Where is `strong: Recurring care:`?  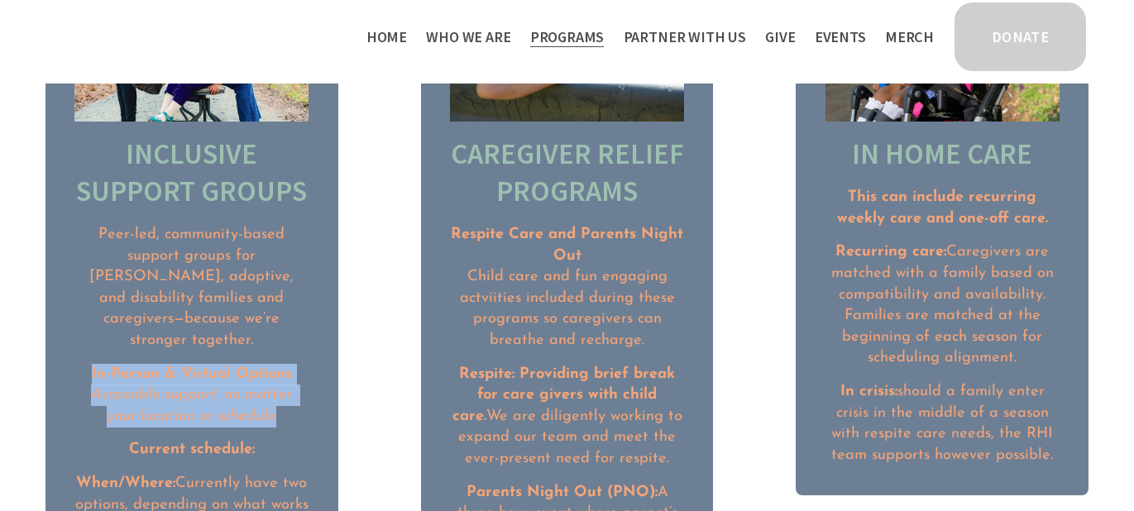 strong: Recurring care: is located at coordinates (891, 252).